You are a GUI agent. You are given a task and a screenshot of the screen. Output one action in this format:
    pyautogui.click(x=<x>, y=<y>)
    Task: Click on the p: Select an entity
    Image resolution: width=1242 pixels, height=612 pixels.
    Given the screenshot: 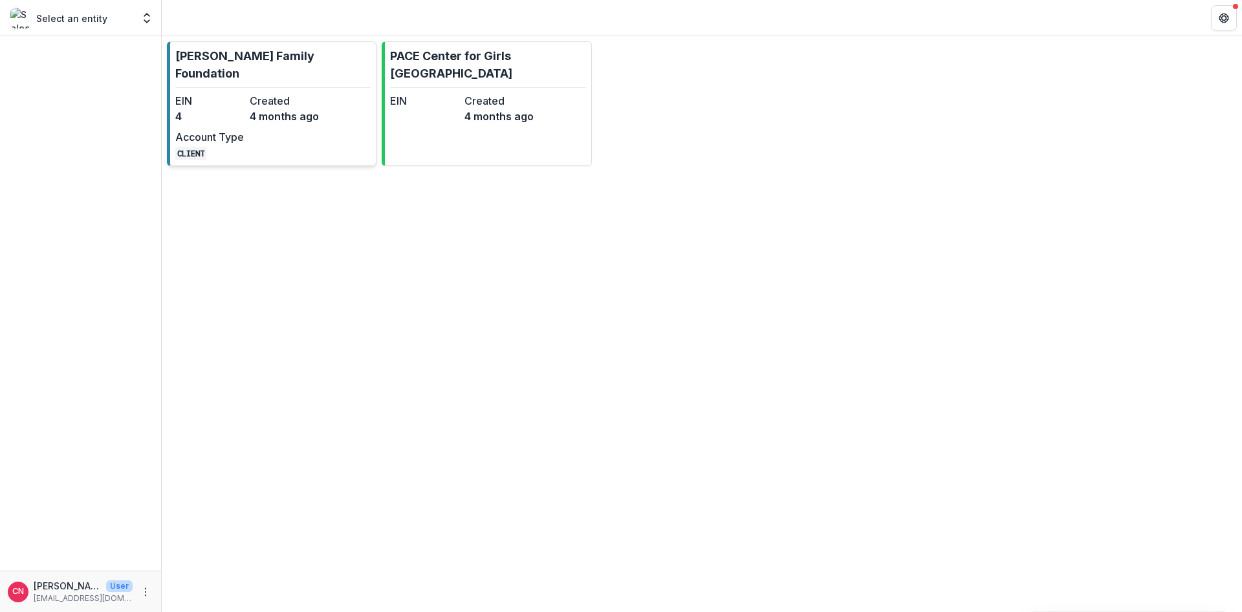 What is the action you would take?
    pyautogui.click(x=72, y=18)
    